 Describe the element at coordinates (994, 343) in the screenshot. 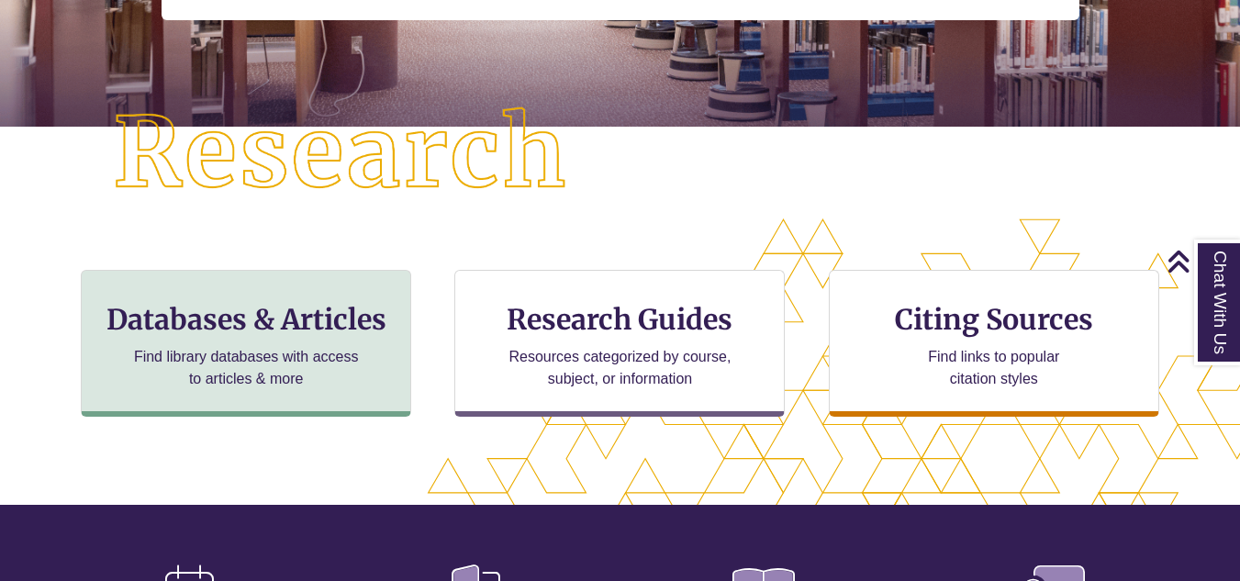

I see `a: Citing Sources Find links to popular citation styles` at that location.